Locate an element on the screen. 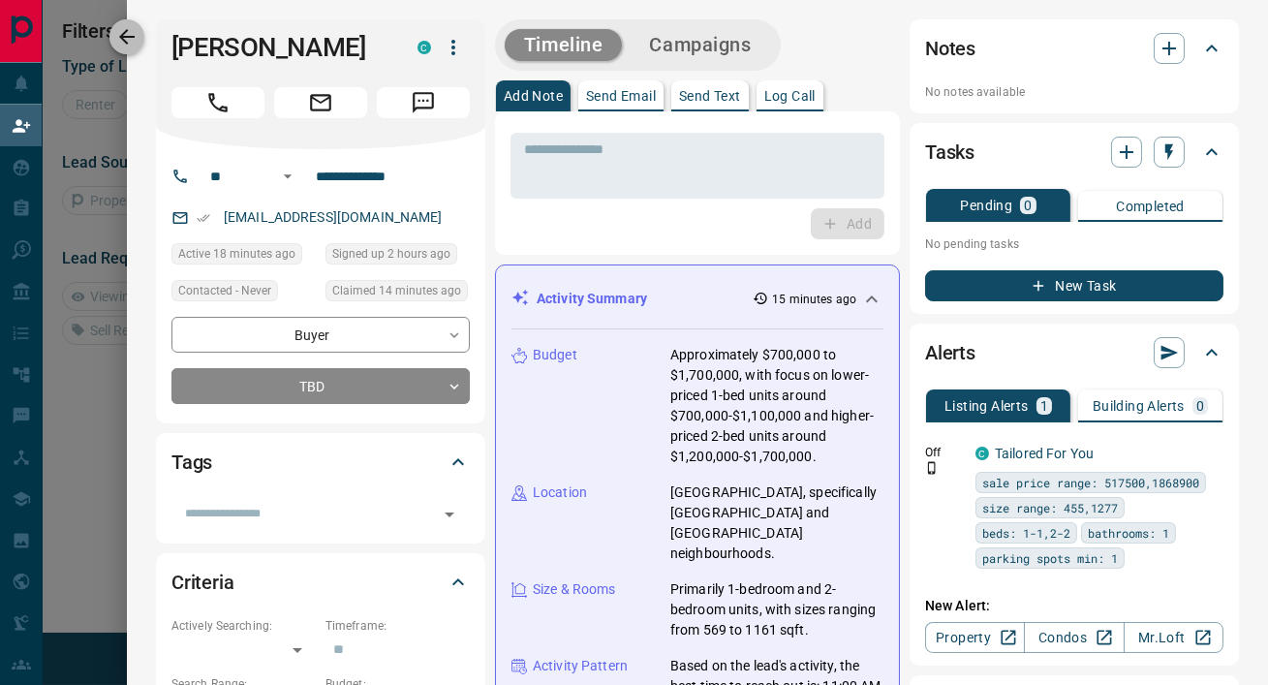  h2: Tasks is located at coordinates (950, 152).